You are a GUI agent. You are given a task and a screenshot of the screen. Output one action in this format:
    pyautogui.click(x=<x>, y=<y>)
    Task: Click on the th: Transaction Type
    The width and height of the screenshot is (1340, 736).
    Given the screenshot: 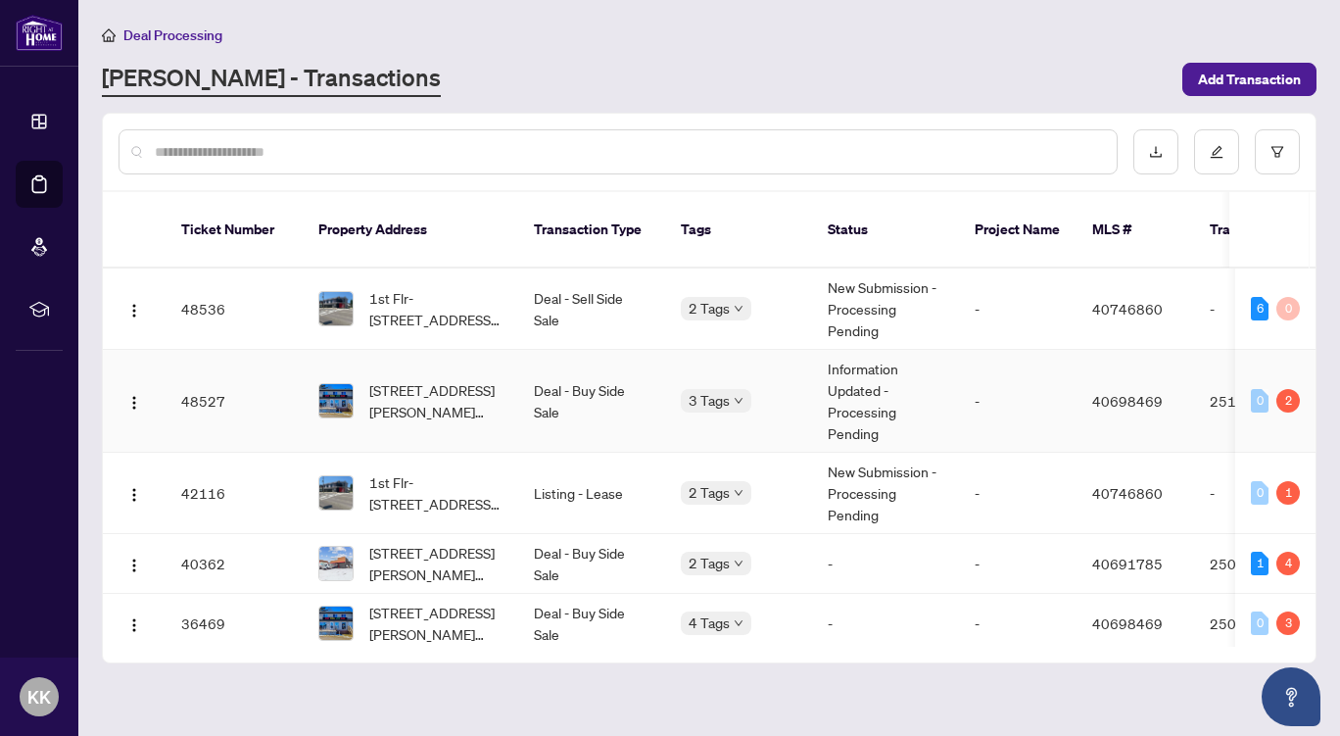 What is the action you would take?
    pyautogui.click(x=592, y=230)
    